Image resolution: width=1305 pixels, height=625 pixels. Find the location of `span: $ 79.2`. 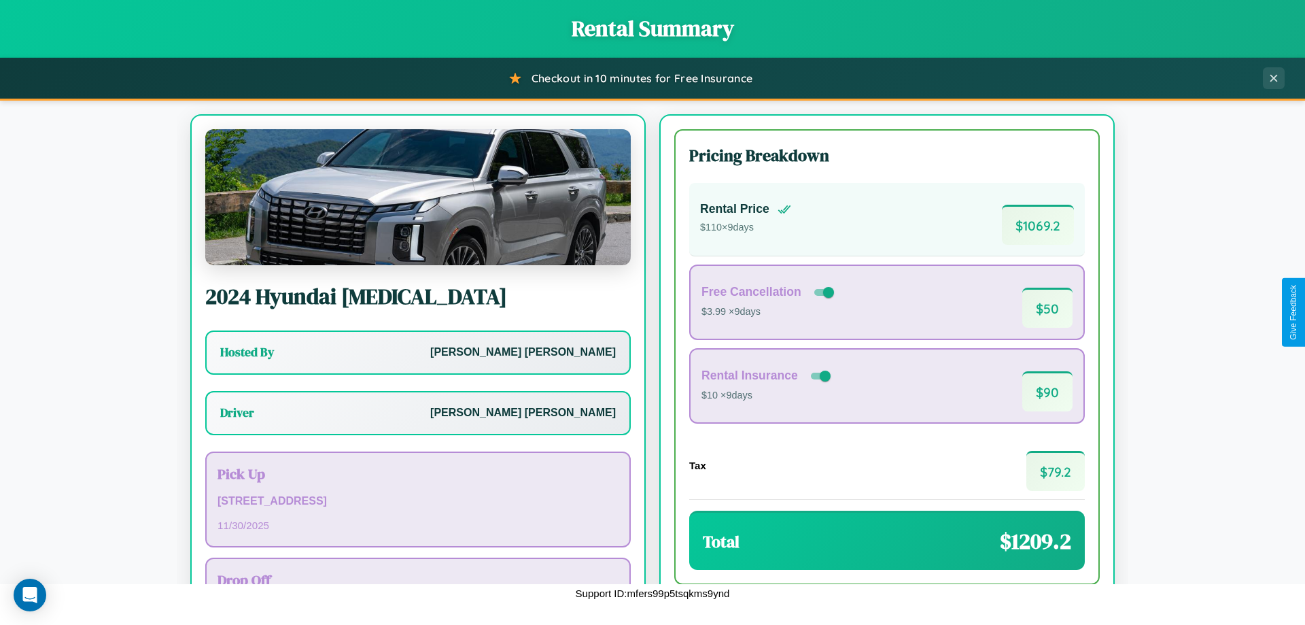

span: $ 79.2 is located at coordinates (1056, 470).